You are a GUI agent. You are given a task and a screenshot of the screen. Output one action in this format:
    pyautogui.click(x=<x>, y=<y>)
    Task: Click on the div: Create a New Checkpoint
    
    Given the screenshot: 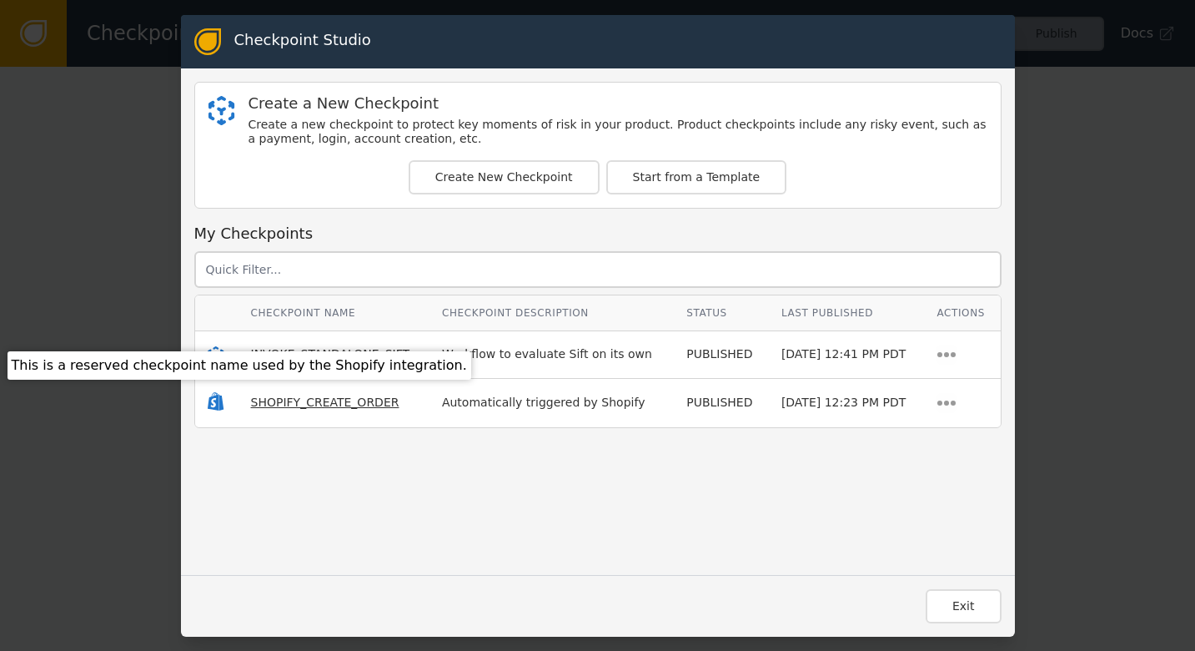 What is the action you would take?
    pyautogui.click(x=618, y=103)
    